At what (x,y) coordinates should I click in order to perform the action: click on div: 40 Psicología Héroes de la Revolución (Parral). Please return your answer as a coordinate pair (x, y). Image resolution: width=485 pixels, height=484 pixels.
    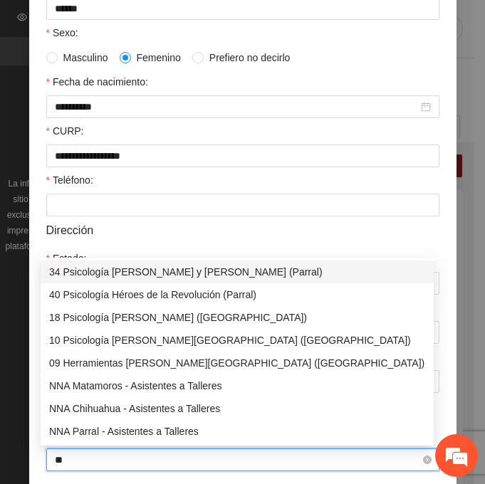
    Looking at the image, I should click on (237, 295).